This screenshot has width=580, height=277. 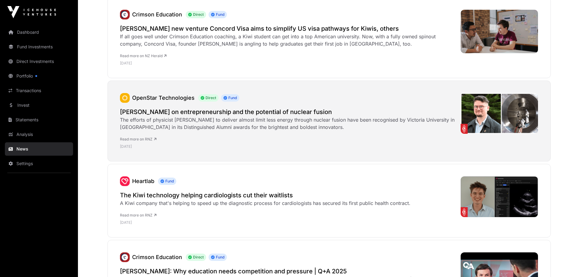 What do you see at coordinates (39, 91) in the screenshot?
I see `a: Transactions` at bounding box center [39, 91].